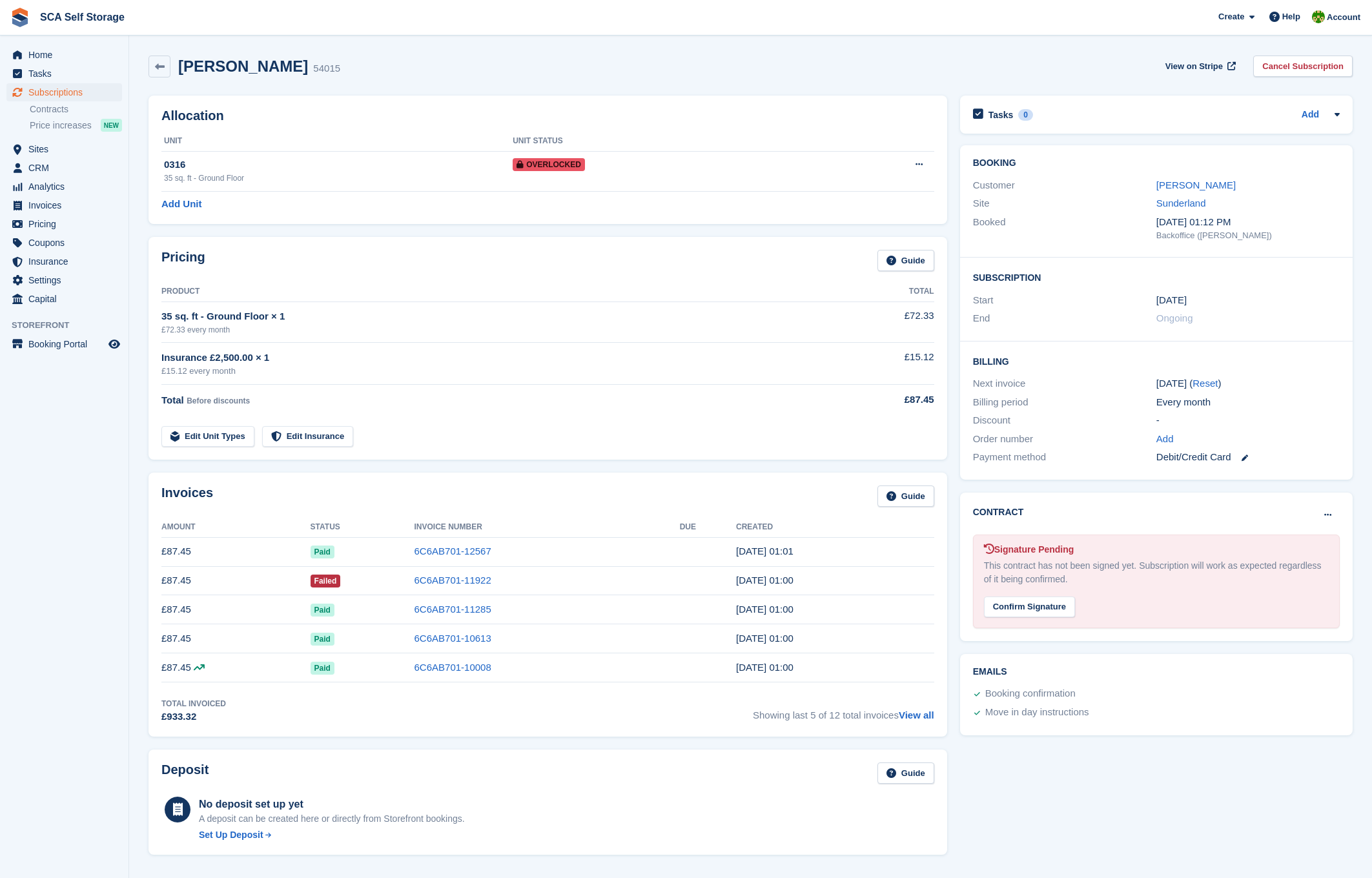 The width and height of the screenshot is (1372, 878). What do you see at coordinates (1157, 277) in the screenshot?
I see `h2: Subscription` at bounding box center [1157, 277].